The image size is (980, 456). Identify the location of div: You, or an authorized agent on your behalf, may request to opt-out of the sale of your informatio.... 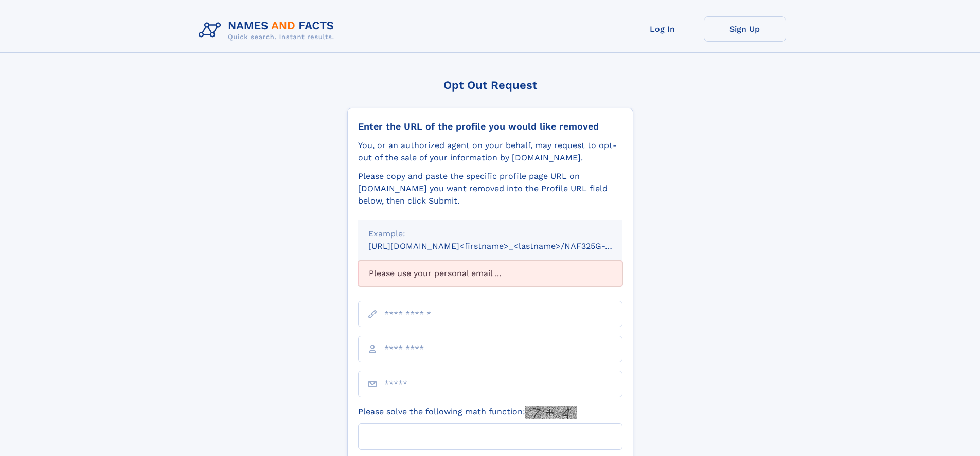
(490, 152).